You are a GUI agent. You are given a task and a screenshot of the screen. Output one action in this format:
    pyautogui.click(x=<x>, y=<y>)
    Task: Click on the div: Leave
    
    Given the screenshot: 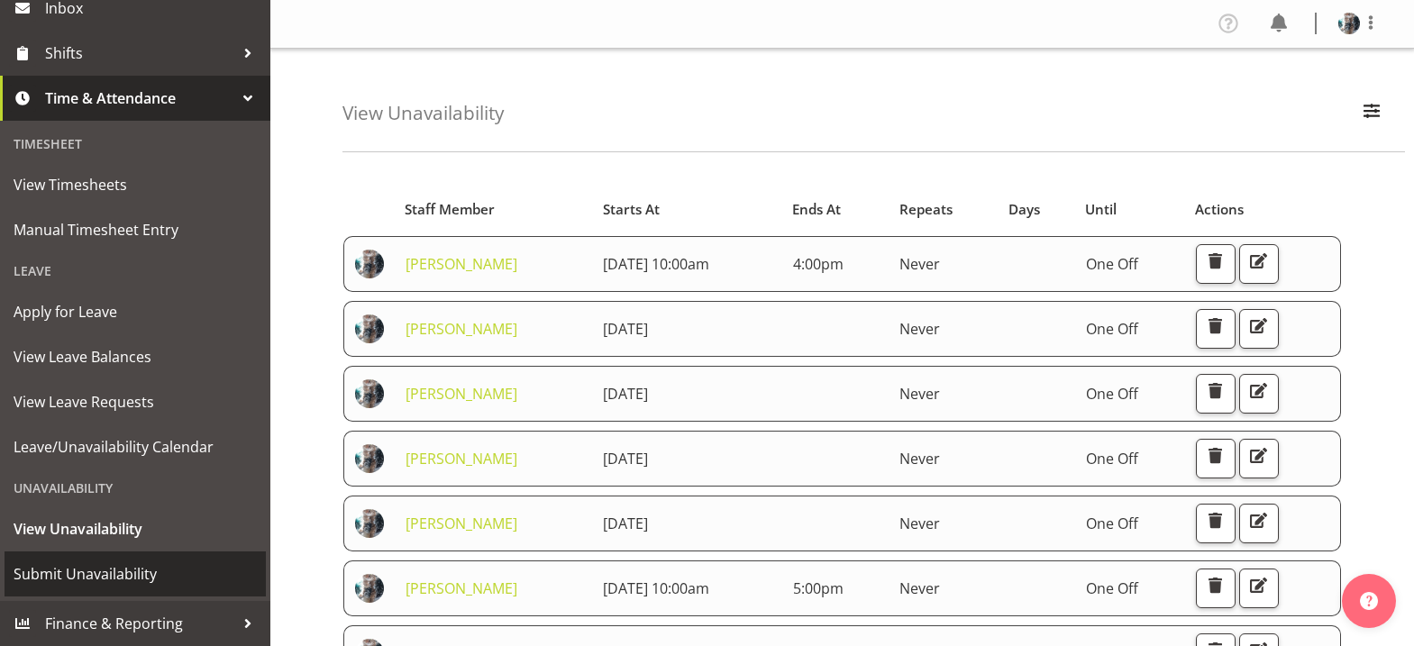 What is the action you would take?
    pyautogui.click(x=135, y=270)
    